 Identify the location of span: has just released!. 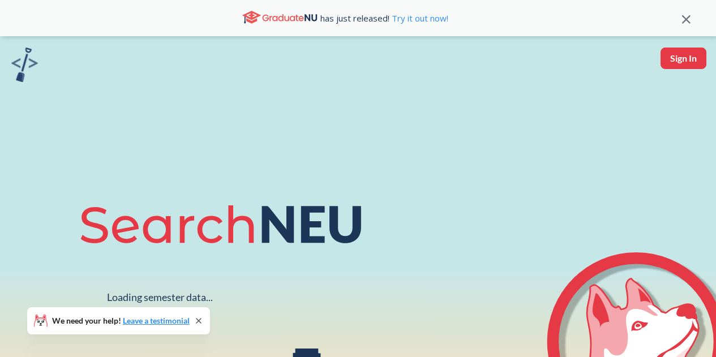
(385, 18).